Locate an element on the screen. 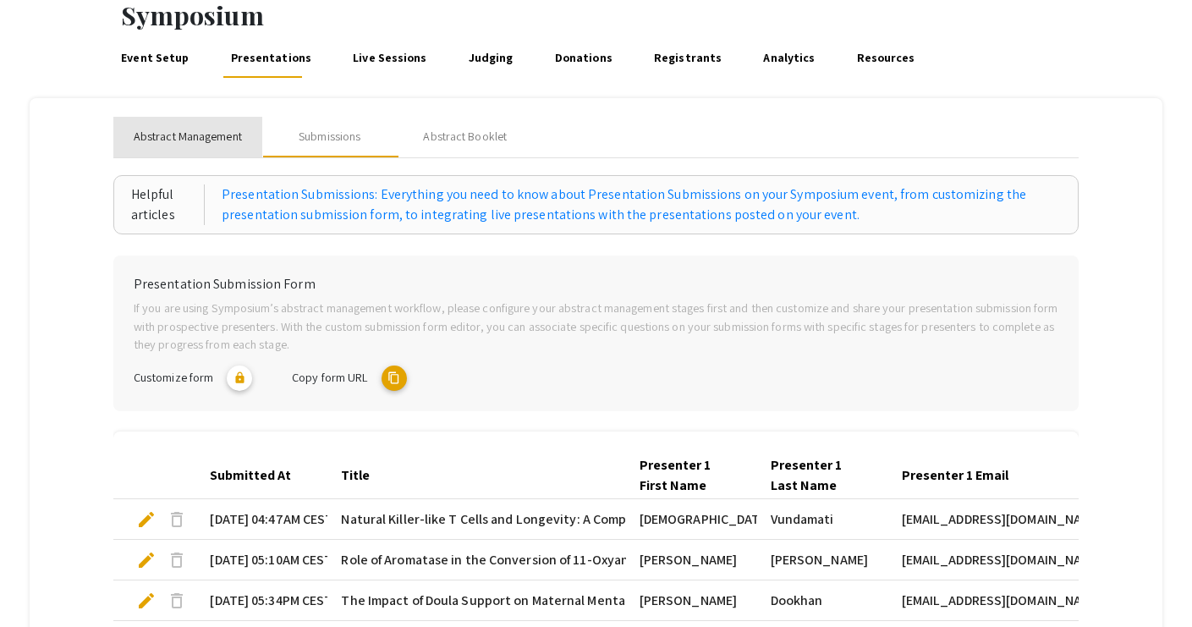 The width and height of the screenshot is (1192, 627). a: Presentations is located at coordinates (271, 58).